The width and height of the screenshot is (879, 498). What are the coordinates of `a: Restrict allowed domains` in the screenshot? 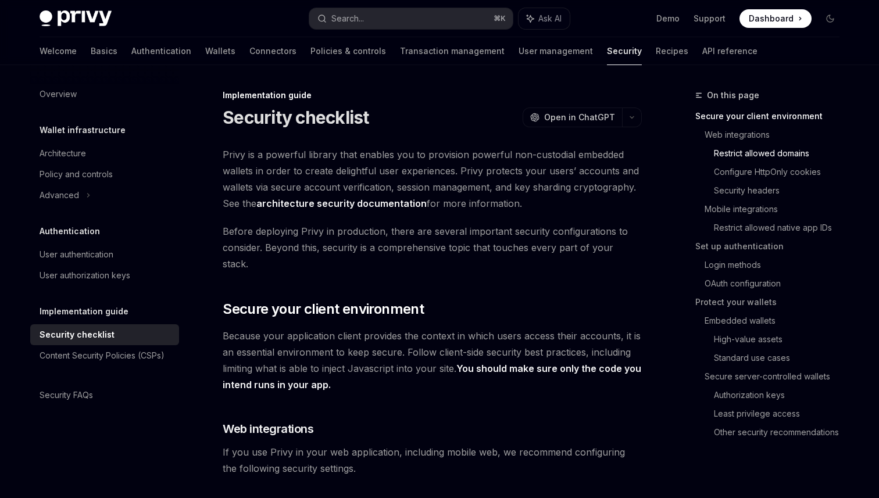 It's located at (782, 154).